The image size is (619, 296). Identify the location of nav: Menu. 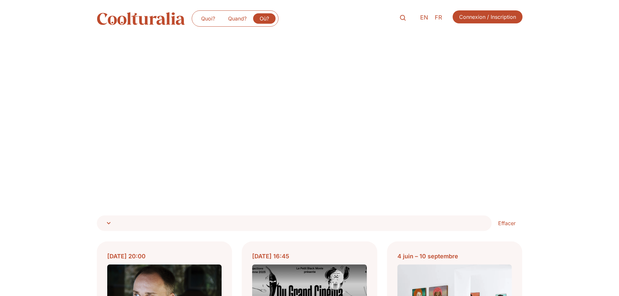
(235, 19).